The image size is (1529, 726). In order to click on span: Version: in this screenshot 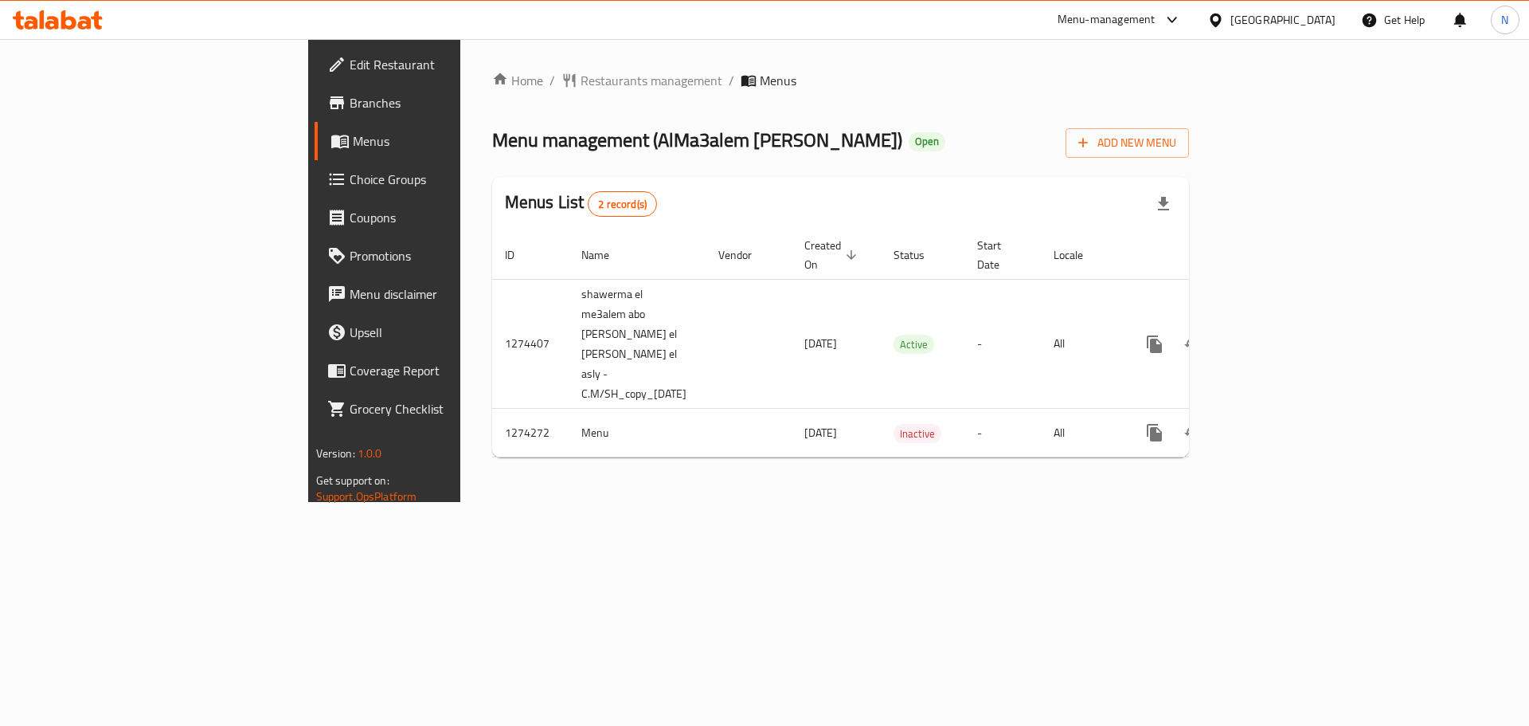, I will do `click(335, 453)`.